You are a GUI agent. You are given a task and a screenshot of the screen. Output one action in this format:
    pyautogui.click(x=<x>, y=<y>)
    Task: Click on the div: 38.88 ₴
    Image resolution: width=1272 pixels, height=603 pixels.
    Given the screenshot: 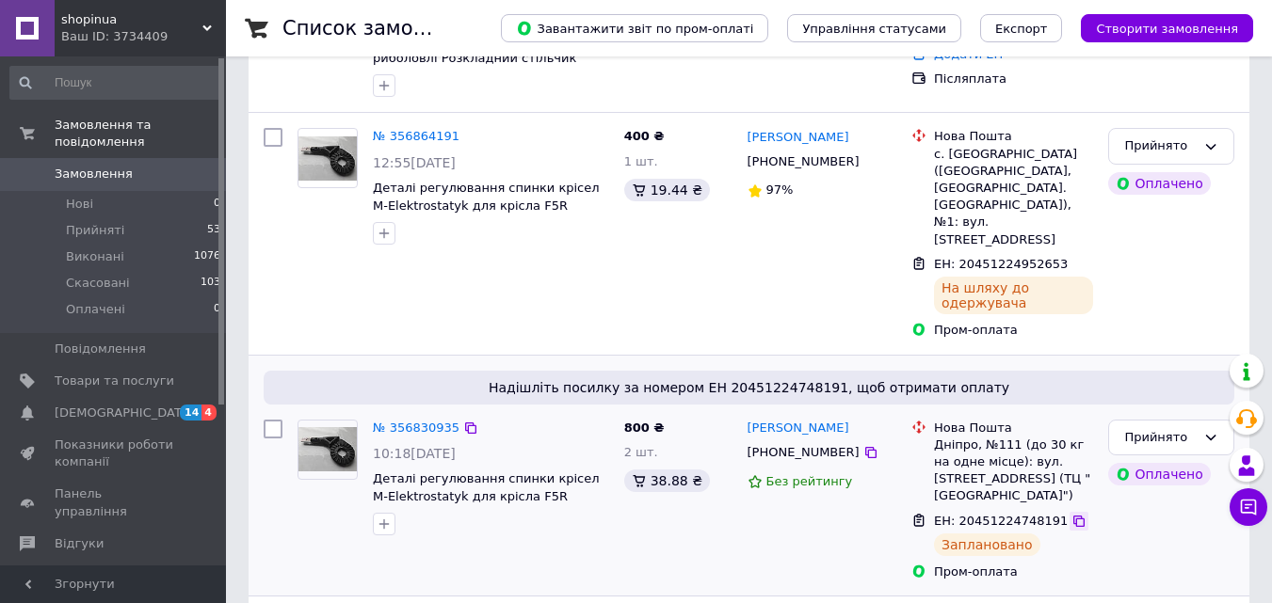 What is the action you would take?
    pyautogui.click(x=666, y=481)
    